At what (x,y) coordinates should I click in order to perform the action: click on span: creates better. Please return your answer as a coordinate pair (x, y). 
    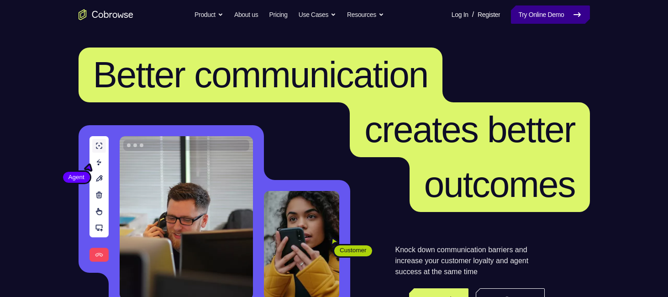
    Looking at the image, I should click on (470, 129).